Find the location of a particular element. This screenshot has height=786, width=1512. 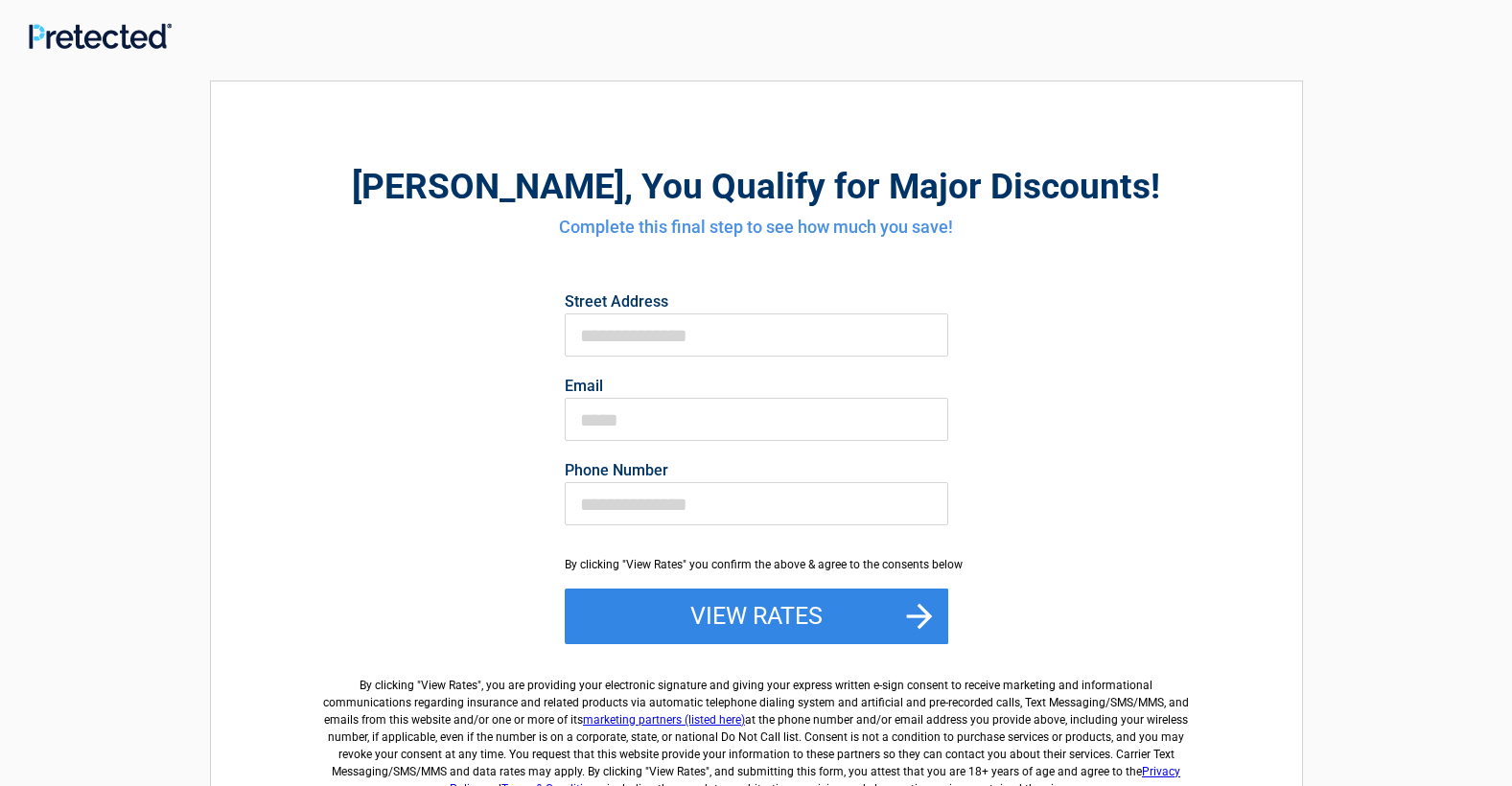

div: By clicking "View Rates" you confirm the above & agree to the consents below is located at coordinates (756, 565).